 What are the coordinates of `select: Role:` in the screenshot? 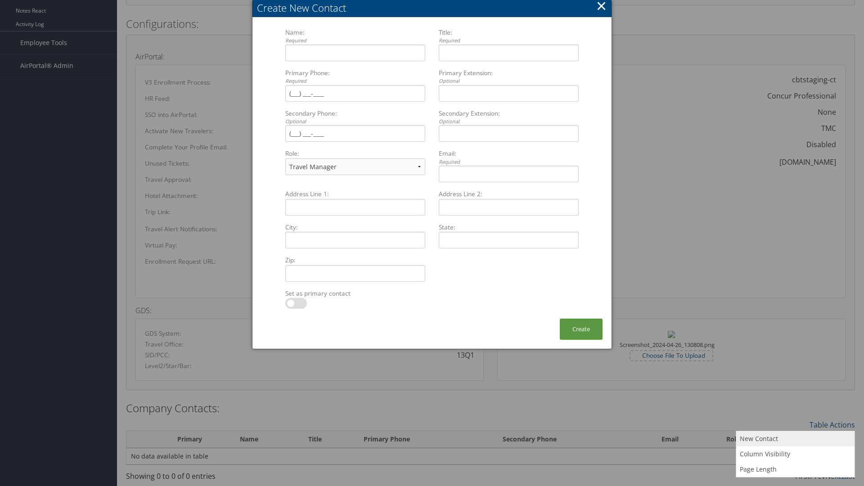 It's located at (355, 167).